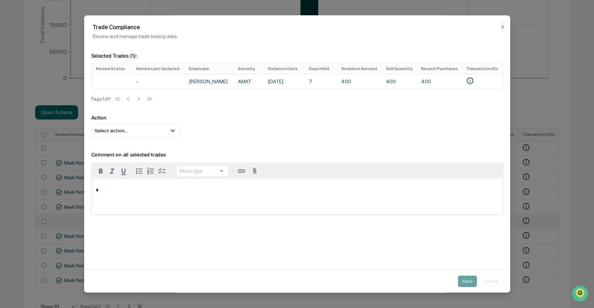 This screenshot has width=594, height=308. Describe the element at coordinates (284, 69) in the screenshot. I see `th: Violation Date` at that location.